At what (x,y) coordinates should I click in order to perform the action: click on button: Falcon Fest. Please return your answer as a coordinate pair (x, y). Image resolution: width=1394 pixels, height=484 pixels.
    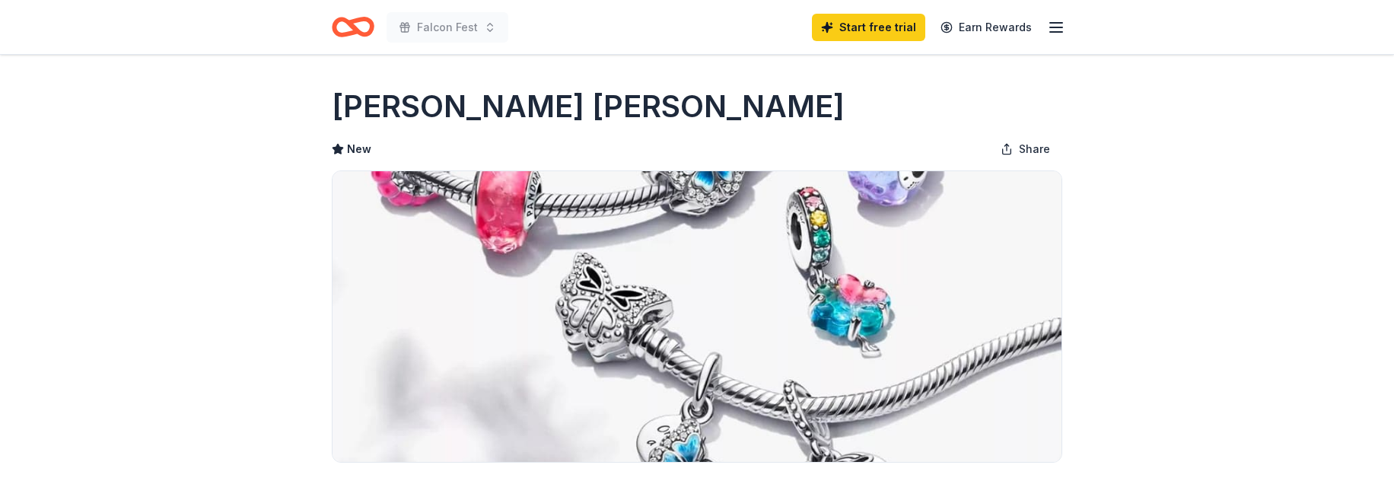
    Looking at the image, I should click on (447, 27).